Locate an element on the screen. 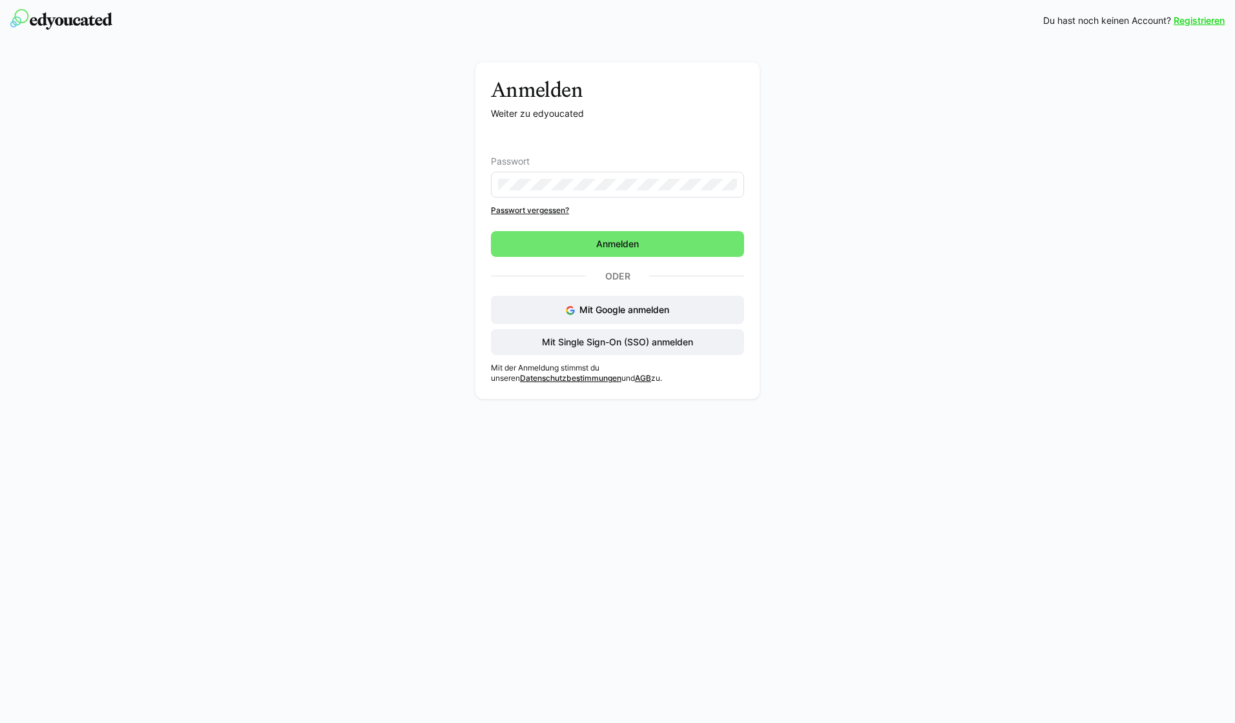  a: Datenschutzbestimmungen is located at coordinates (570, 378).